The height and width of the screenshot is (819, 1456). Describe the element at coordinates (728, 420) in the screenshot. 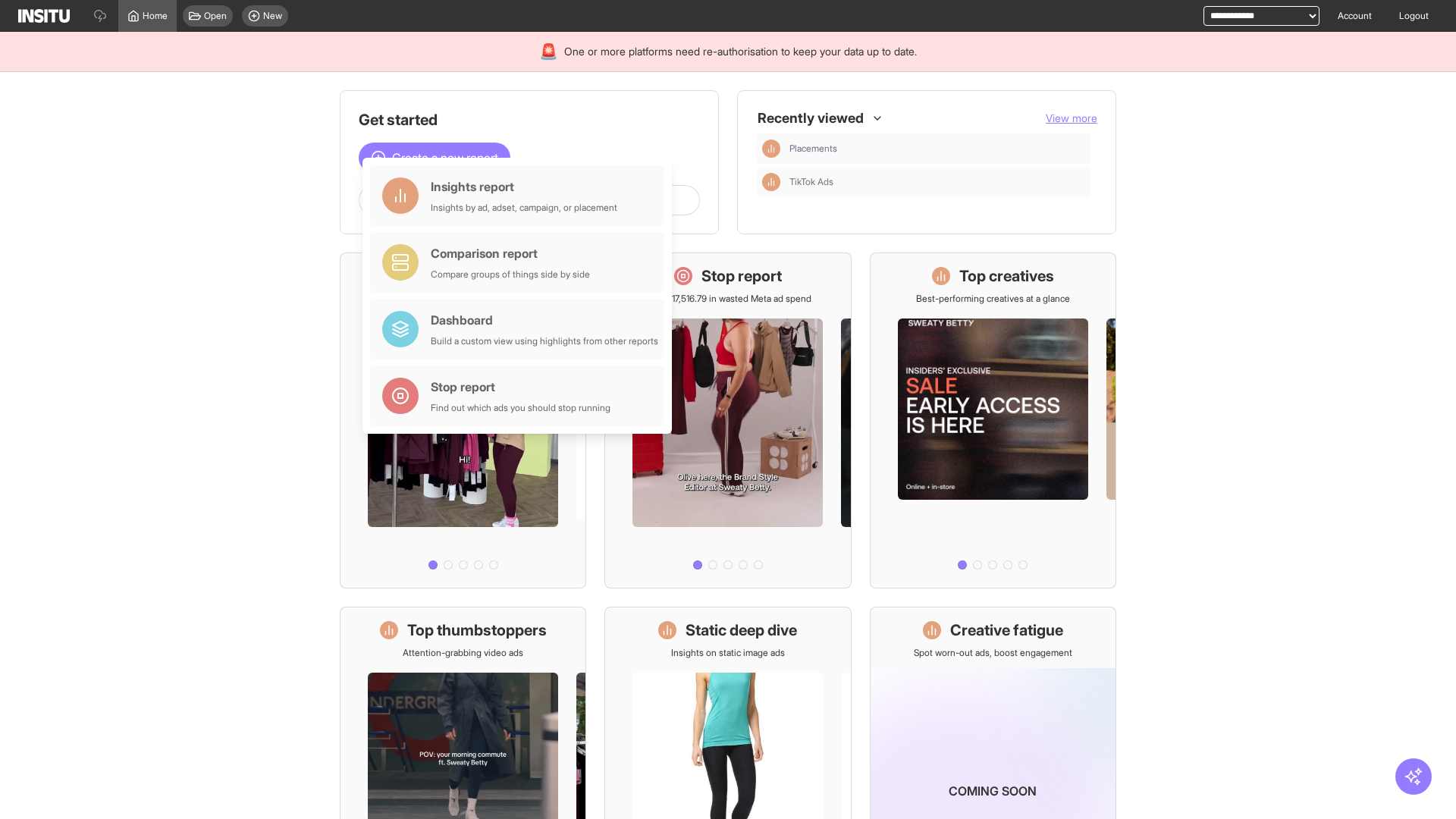

I see `a: Stop reportSave £17,516.79 in wasted Meta ad spend` at that location.